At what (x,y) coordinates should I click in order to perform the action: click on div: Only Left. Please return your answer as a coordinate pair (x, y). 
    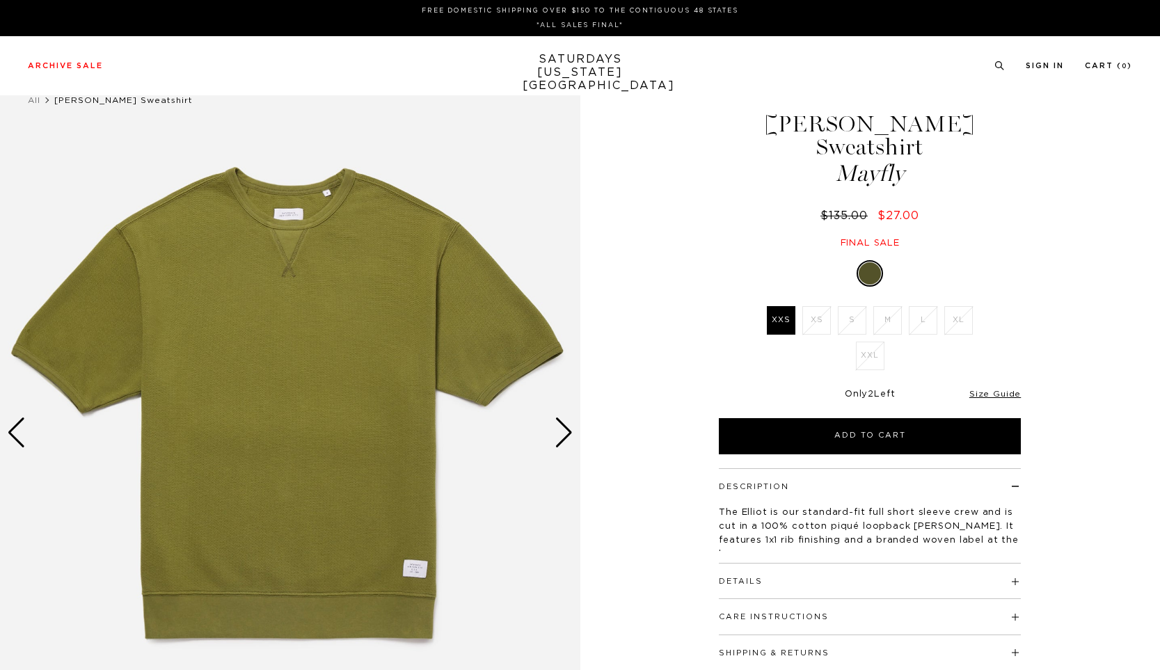
    Looking at the image, I should click on (869, 394).